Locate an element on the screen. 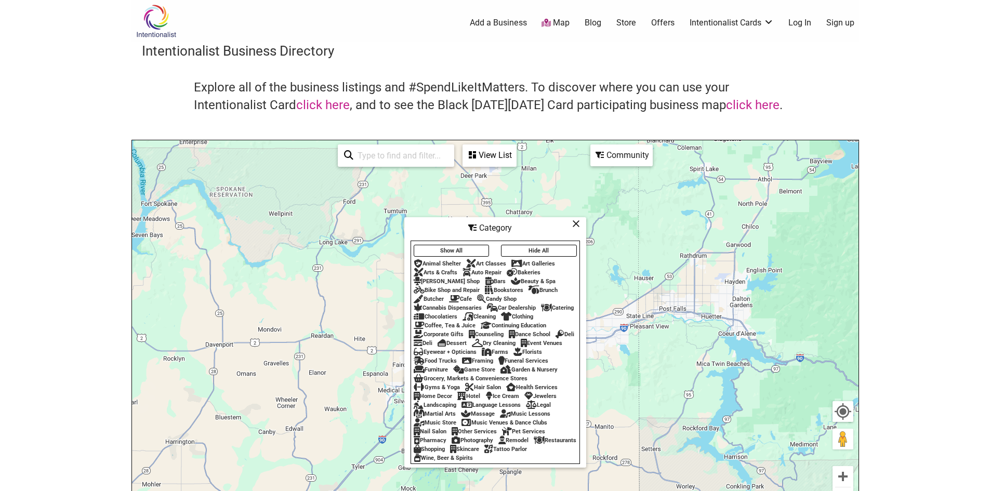 This screenshot has width=990, height=491. div: Tattoo Parlor is located at coordinates (505, 449).